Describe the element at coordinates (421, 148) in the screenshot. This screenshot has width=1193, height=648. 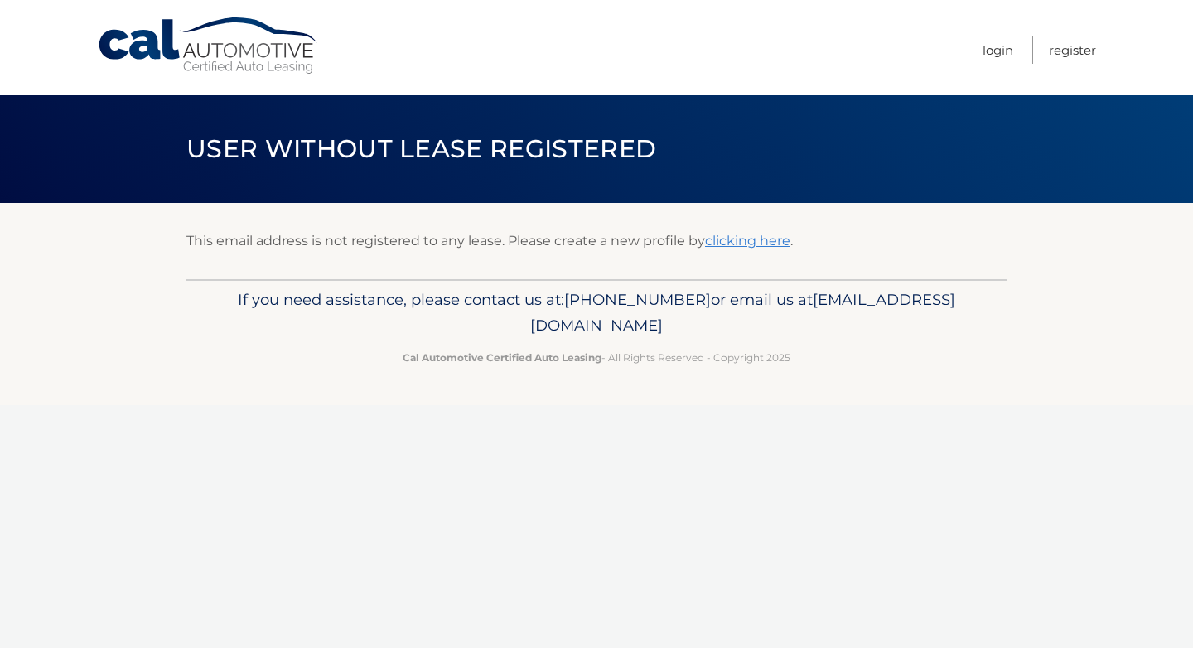
I see `span: User without lease registered` at that location.